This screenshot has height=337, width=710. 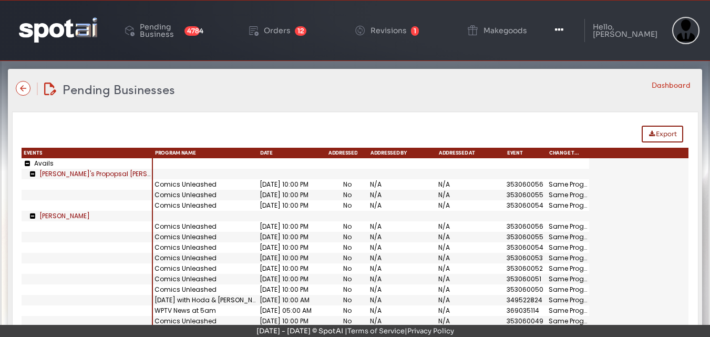 What do you see at coordinates (300, 31) in the screenshot?
I see `span: 12` at bounding box center [300, 31].